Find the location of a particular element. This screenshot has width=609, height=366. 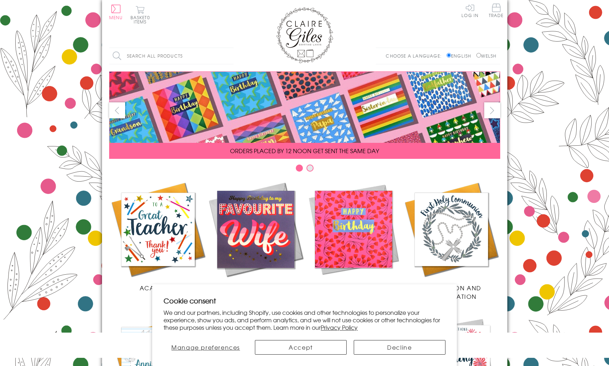

img: Claire Giles Greetings Cards is located at coordinates (305, 35).